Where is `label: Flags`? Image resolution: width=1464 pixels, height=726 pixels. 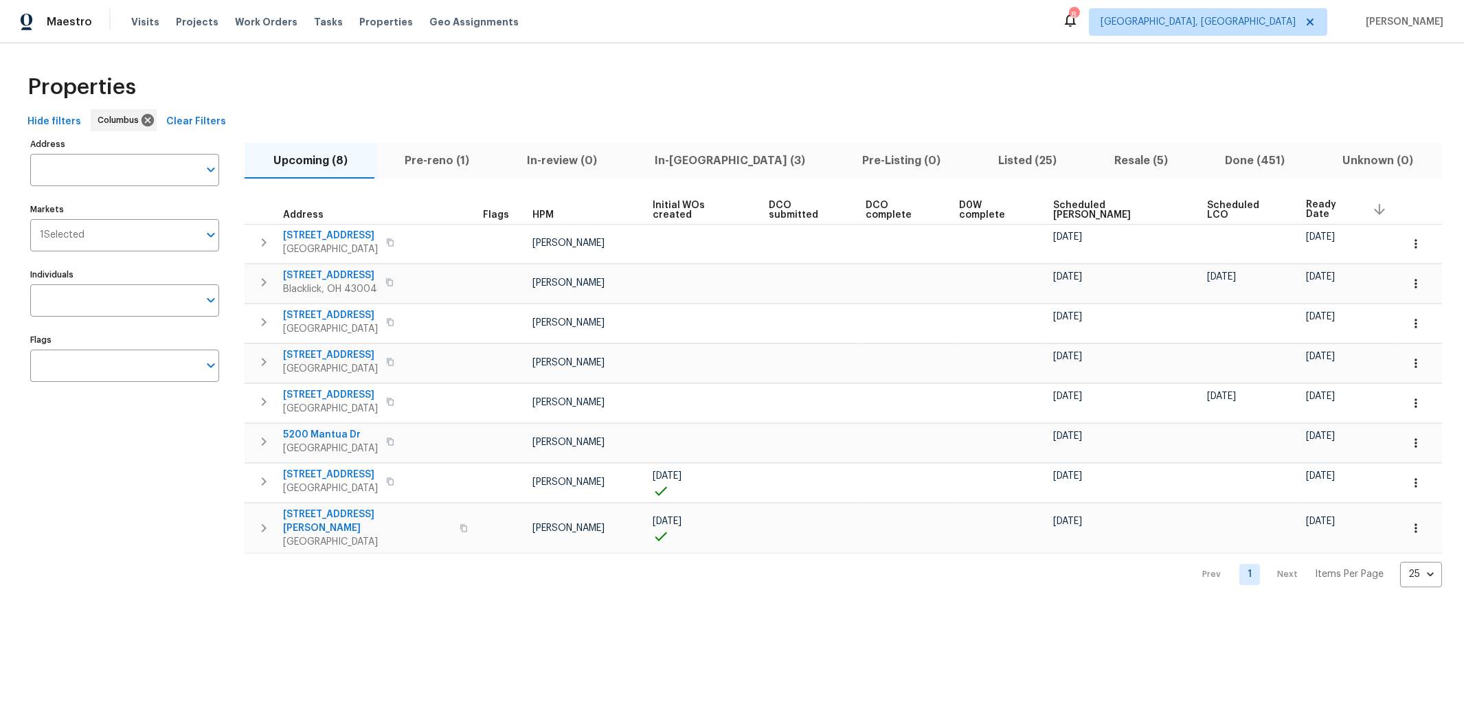
label: Flags is located at coordinates (124, 340).